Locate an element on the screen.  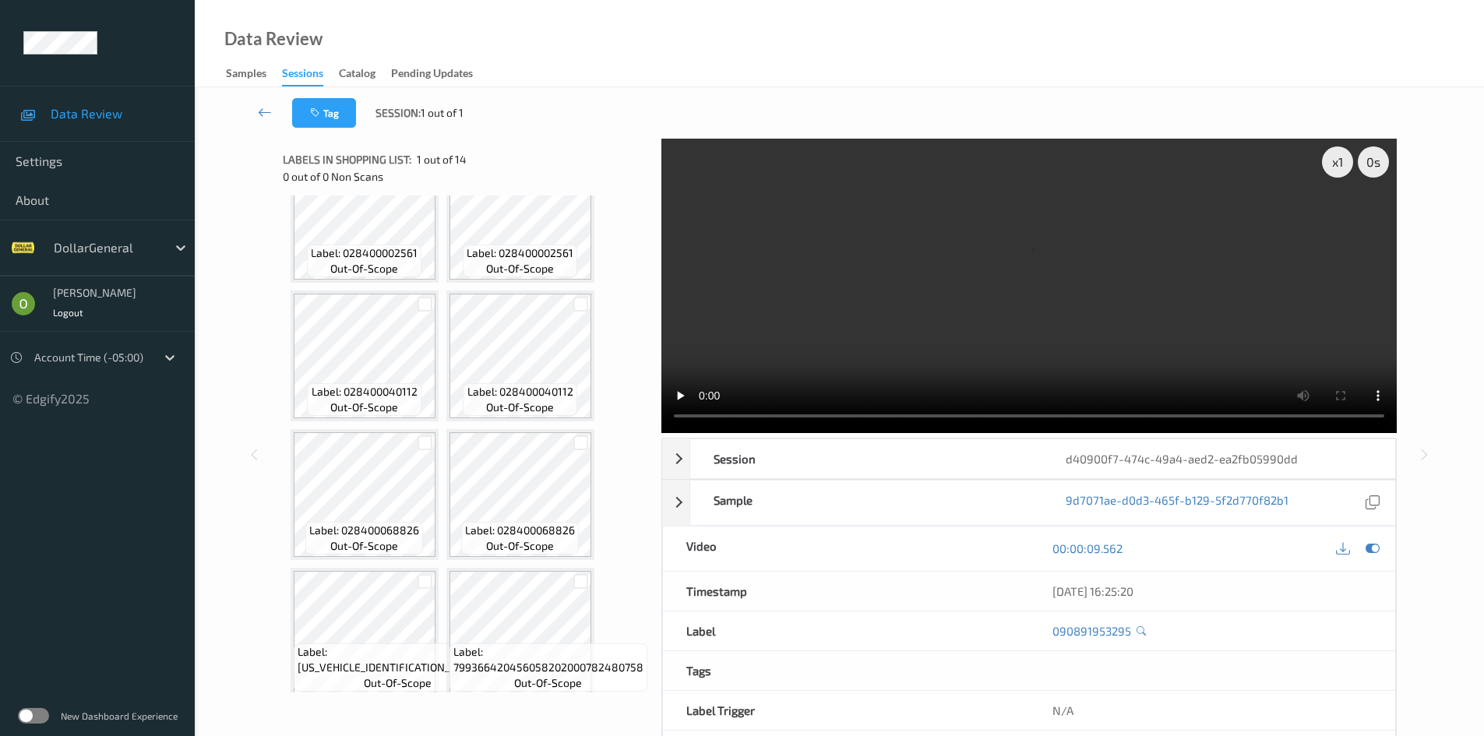
div: Samples is located at coordinates (246, 75).